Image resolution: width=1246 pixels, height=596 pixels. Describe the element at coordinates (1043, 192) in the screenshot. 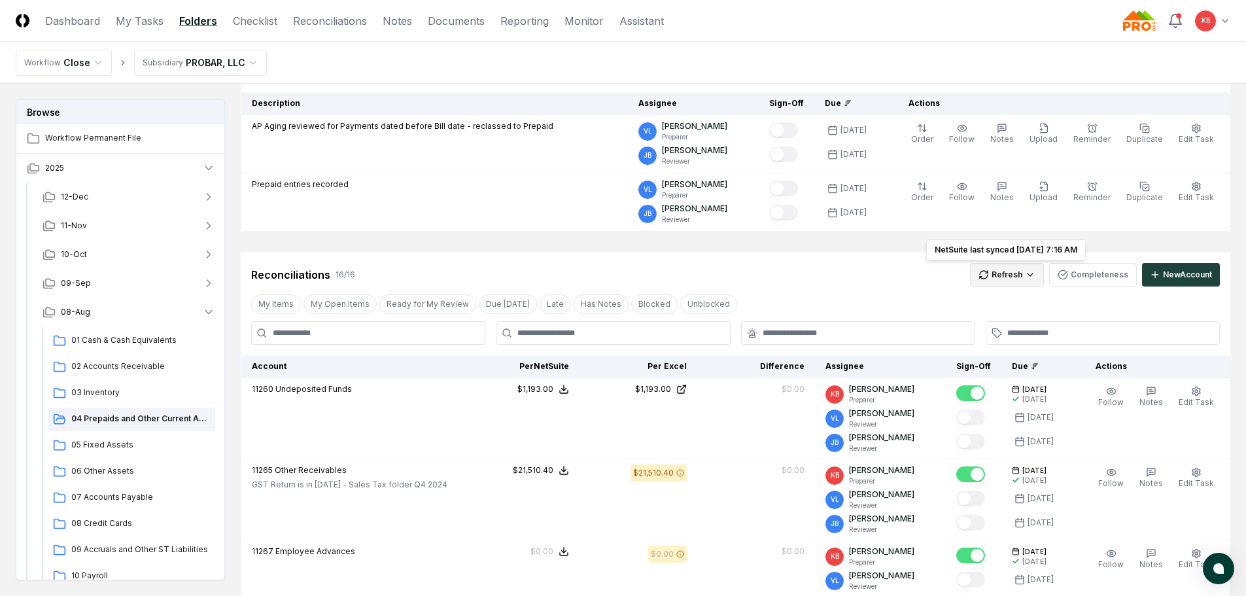

I see `button: Upload` at that location.